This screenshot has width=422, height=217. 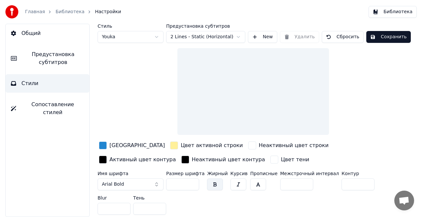 What do you see at coordinates (404, 200) in the screenshot?
I see `div: Открытый чат` at bounding box center [404, 200].